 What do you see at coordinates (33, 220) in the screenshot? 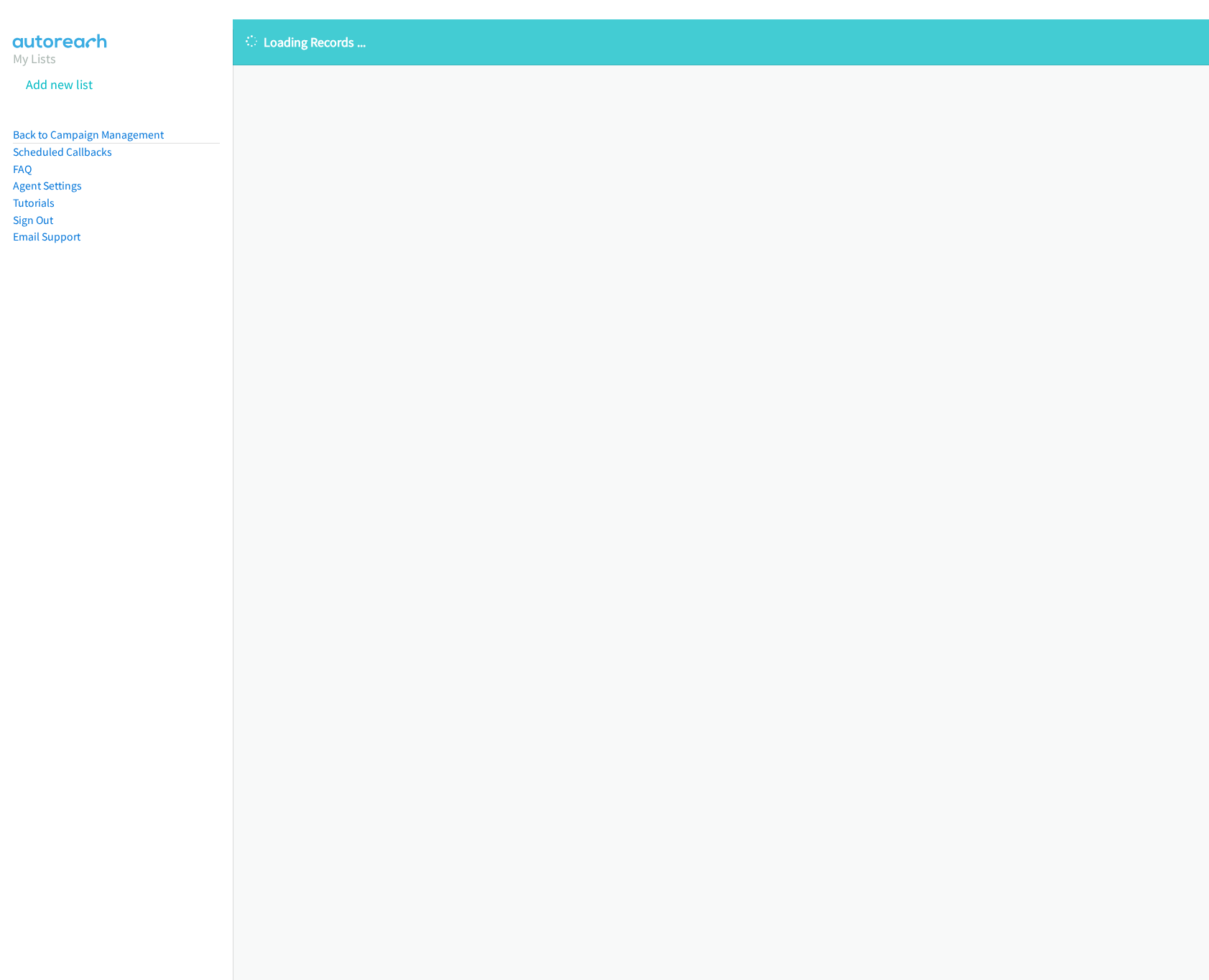
I see `a: Sign Out` at bounding box center [33, 220].